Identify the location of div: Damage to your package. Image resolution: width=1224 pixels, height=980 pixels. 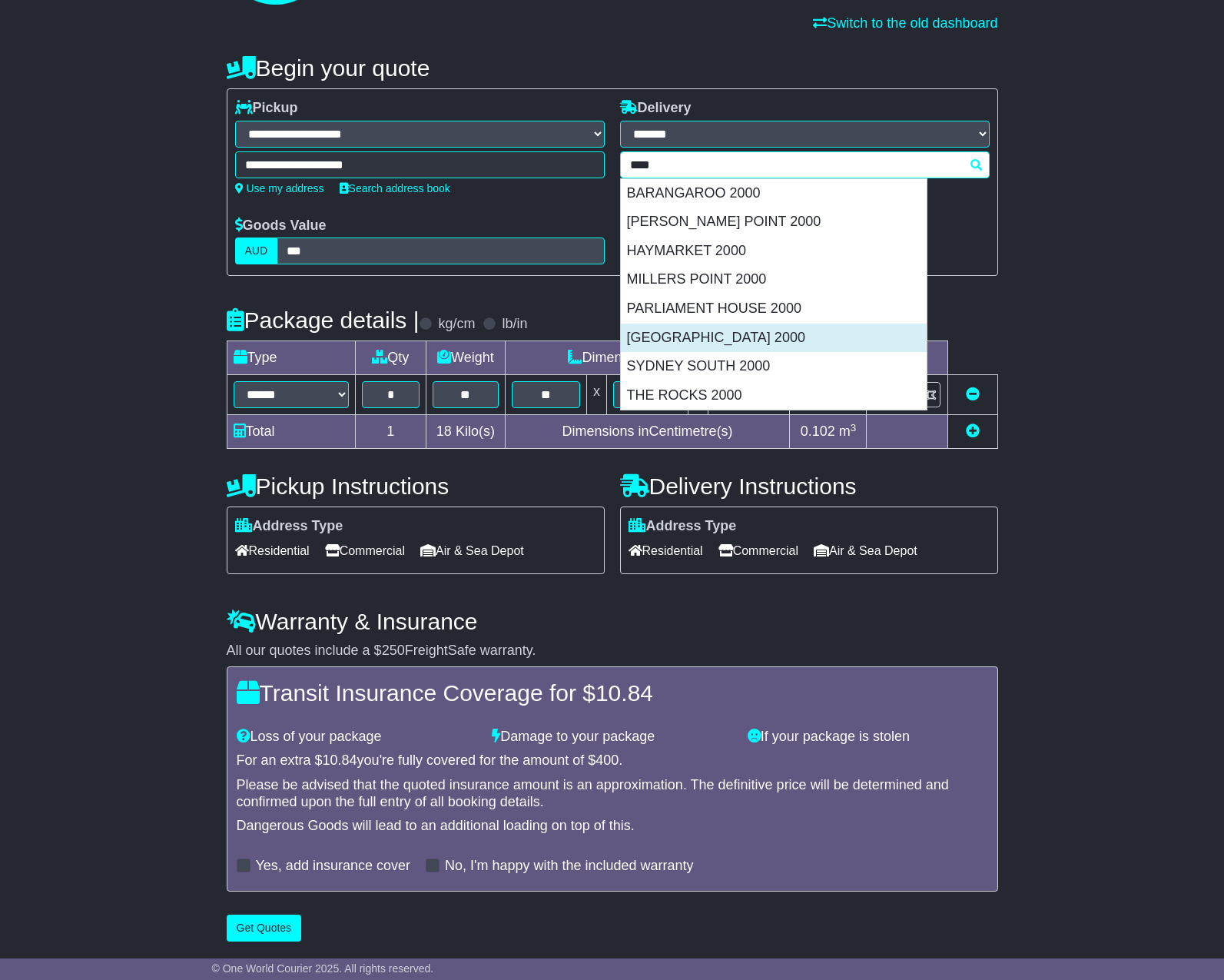
(612, 737).